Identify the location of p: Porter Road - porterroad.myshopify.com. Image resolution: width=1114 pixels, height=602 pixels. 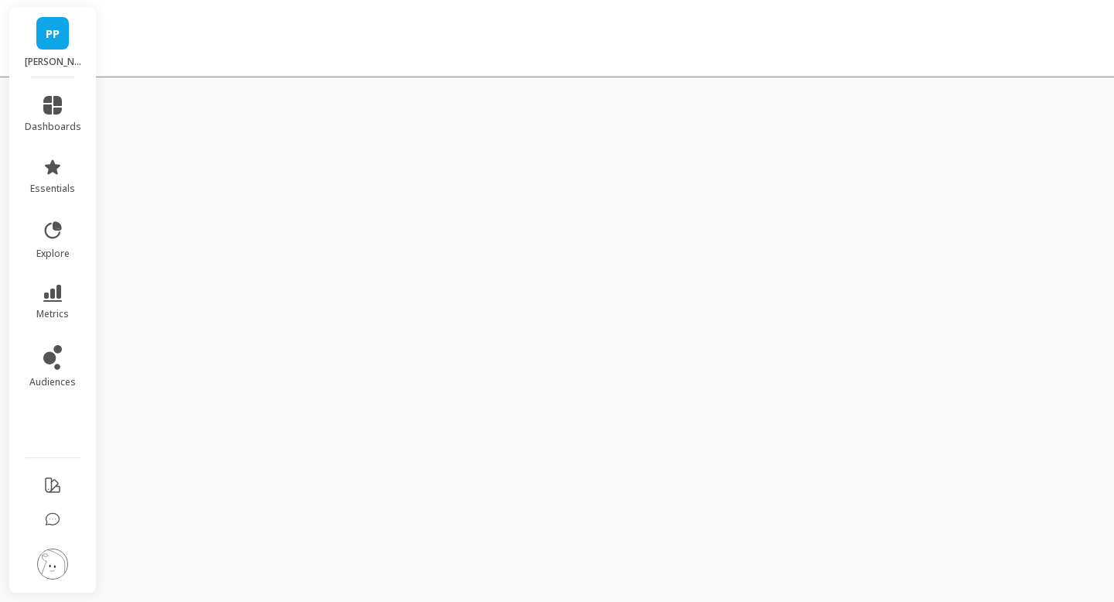
(53, 62).